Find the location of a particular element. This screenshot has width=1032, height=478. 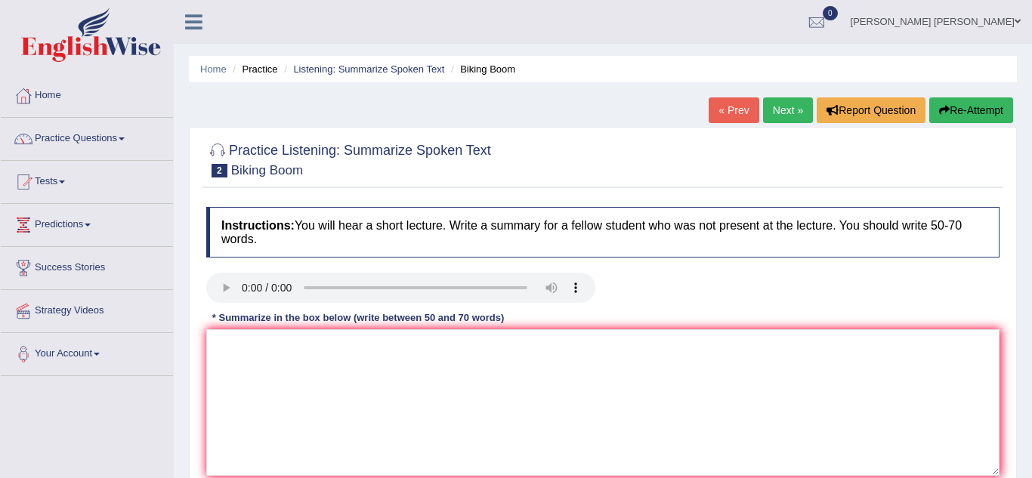

a: Tests is located at coordinates (87, 180).